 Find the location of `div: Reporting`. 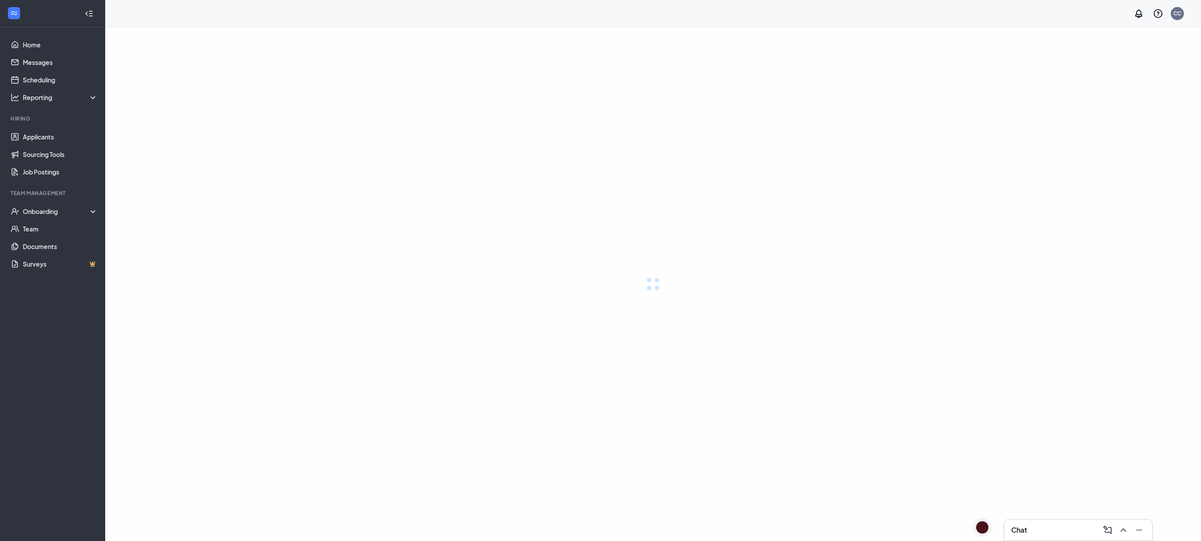

div: Reporting is located at coordinates (60, 97).